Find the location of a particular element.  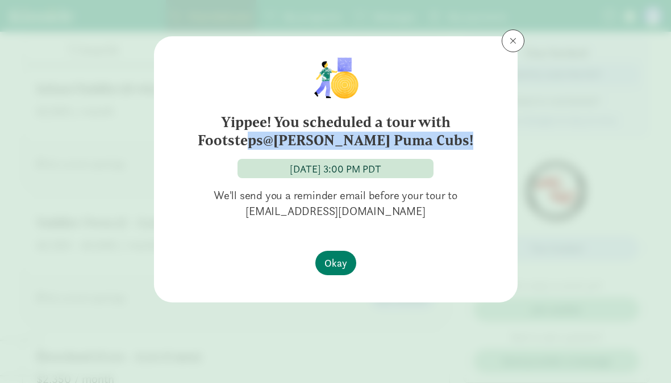

img: illustration-child1.png is located at coordinates (335, 77).